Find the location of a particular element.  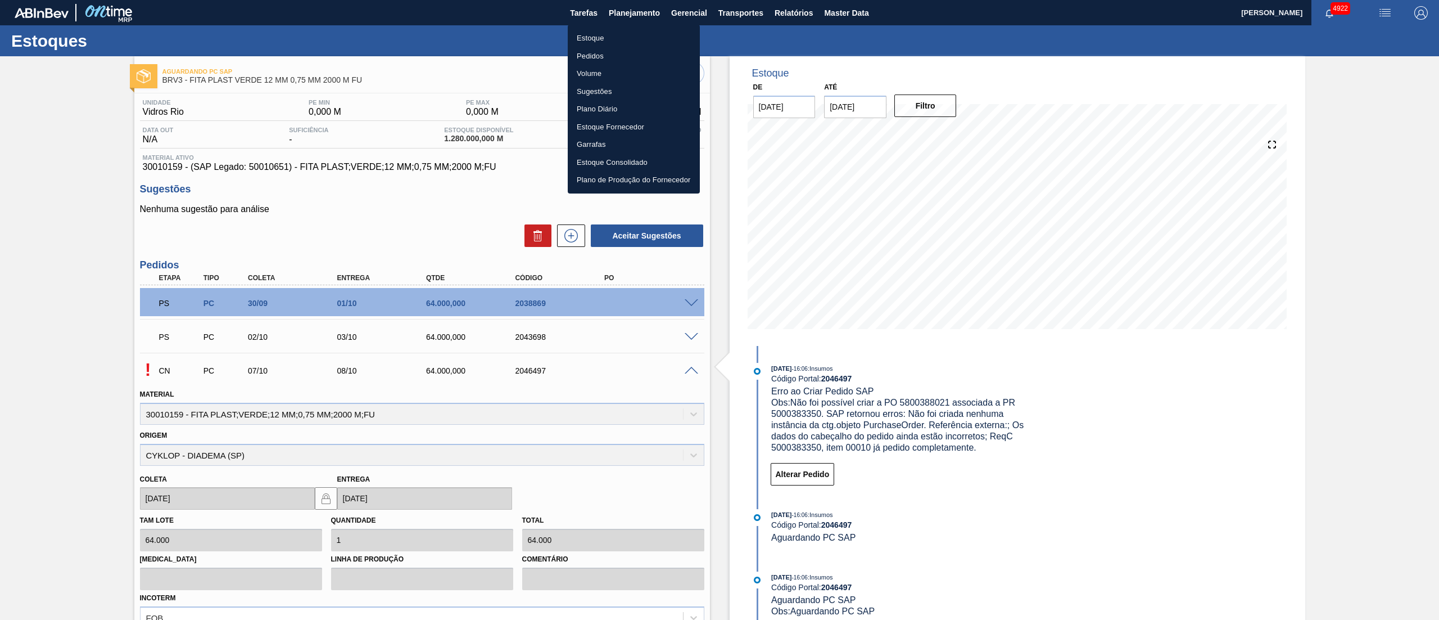

a: Estoque Consolidado is located at coordinates (634, 162).